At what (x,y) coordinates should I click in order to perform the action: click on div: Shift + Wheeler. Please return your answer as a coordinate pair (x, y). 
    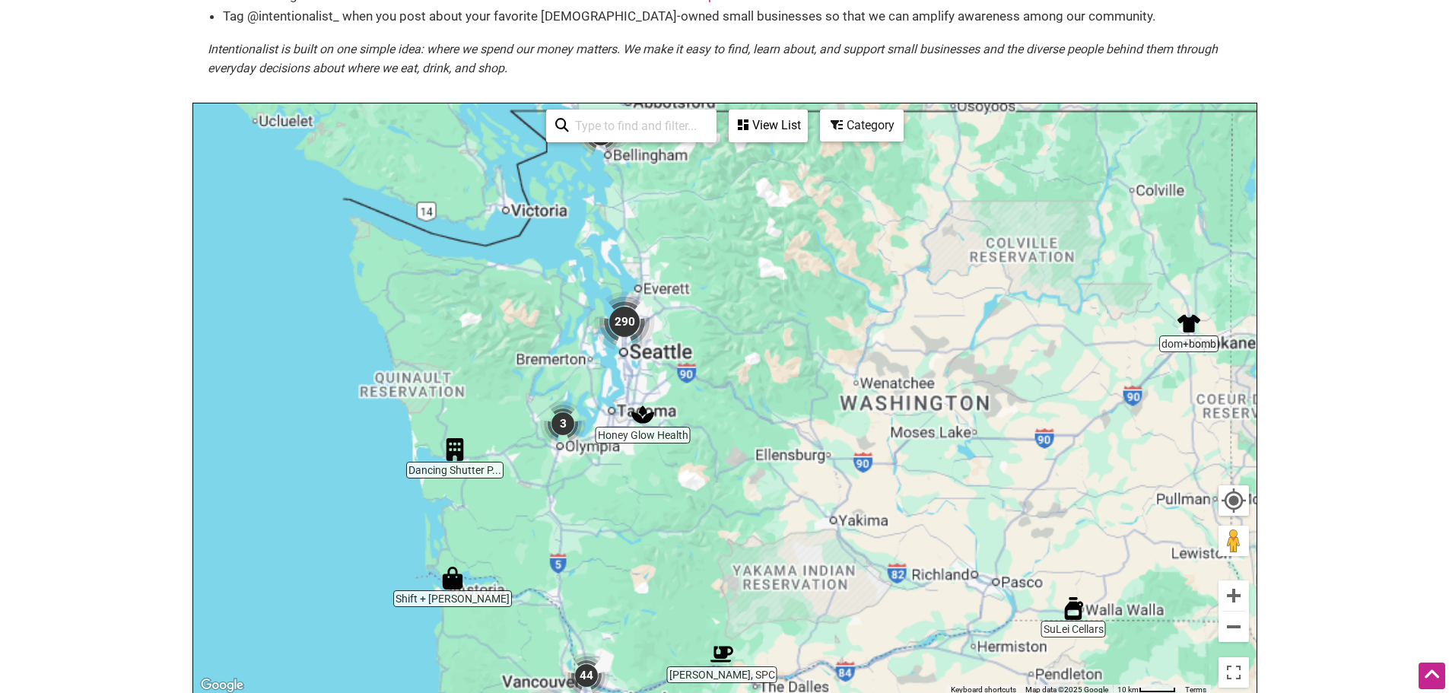
    Looking at the image, I should click on (452, 578).